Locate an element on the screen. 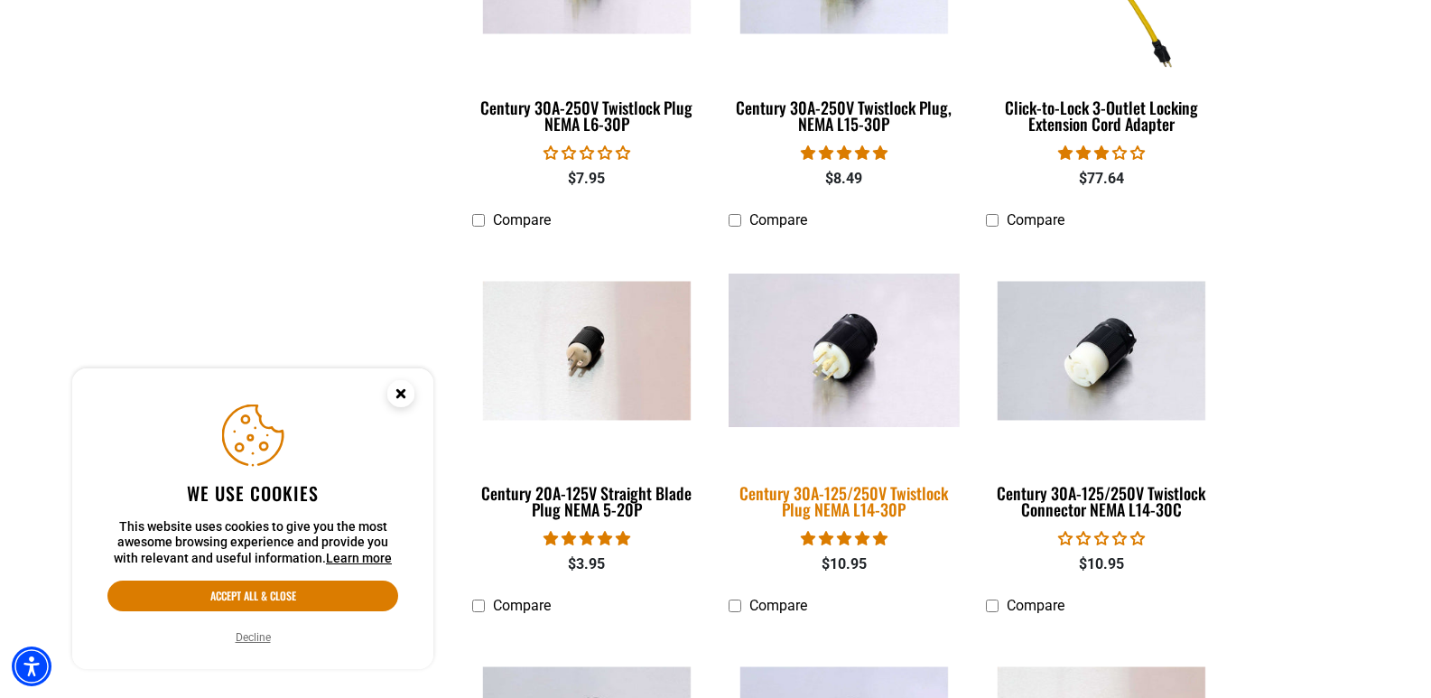 The width and height of the screenshot is (1431, 698). button: Close this option is located at coordinates (401, 396).